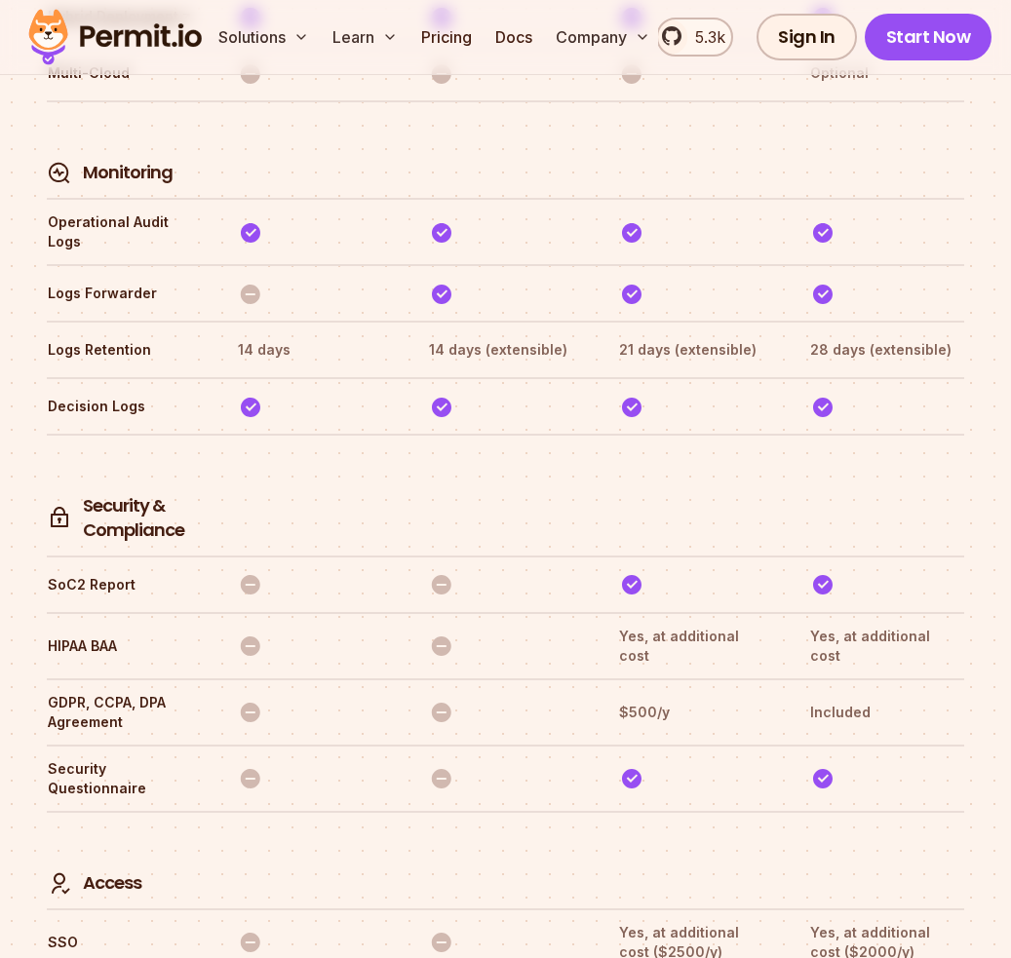  Describe the element at coordinates (704, 37) in the screenshot. I see `span: 5.3k` at that location.